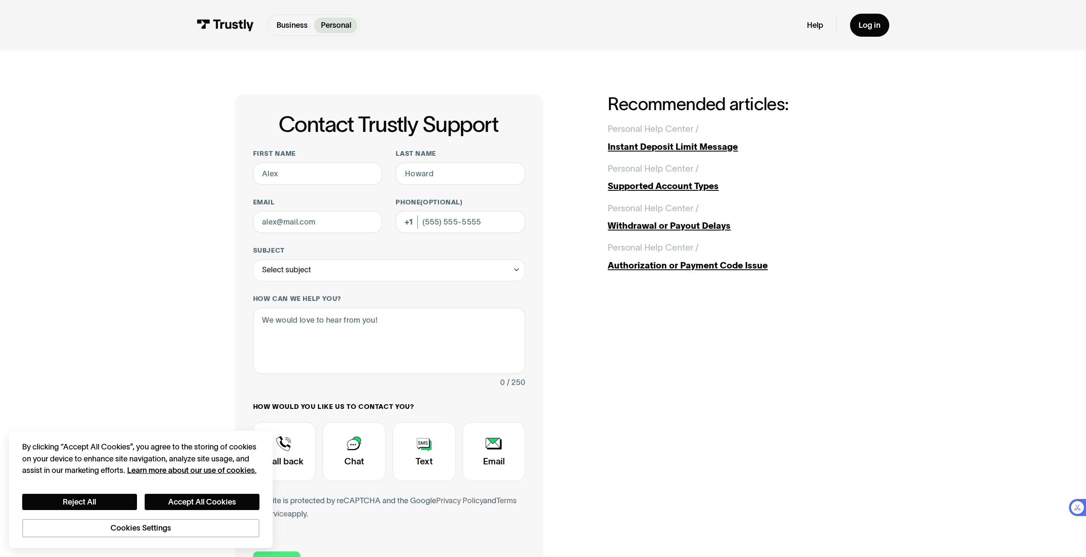  Describe the element at coordinates (318, 222) in the screenshot. I see `input: alex@mail.com` at that location.